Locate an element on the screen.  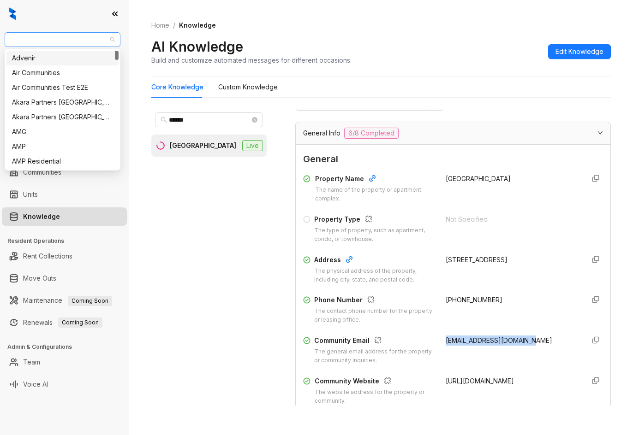
span: close-circle is located at coordinates (255, 120).